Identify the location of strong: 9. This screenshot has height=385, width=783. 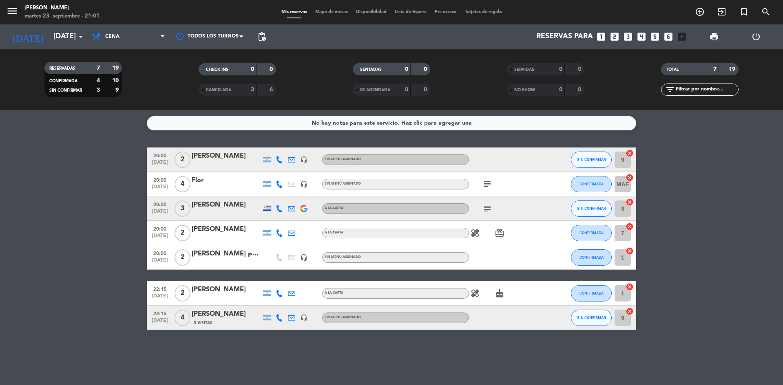
(118, 90).